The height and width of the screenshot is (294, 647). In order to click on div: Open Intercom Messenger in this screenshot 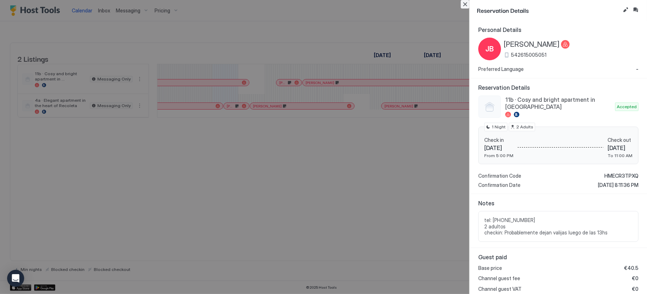, I will do `click(16, 279)`.